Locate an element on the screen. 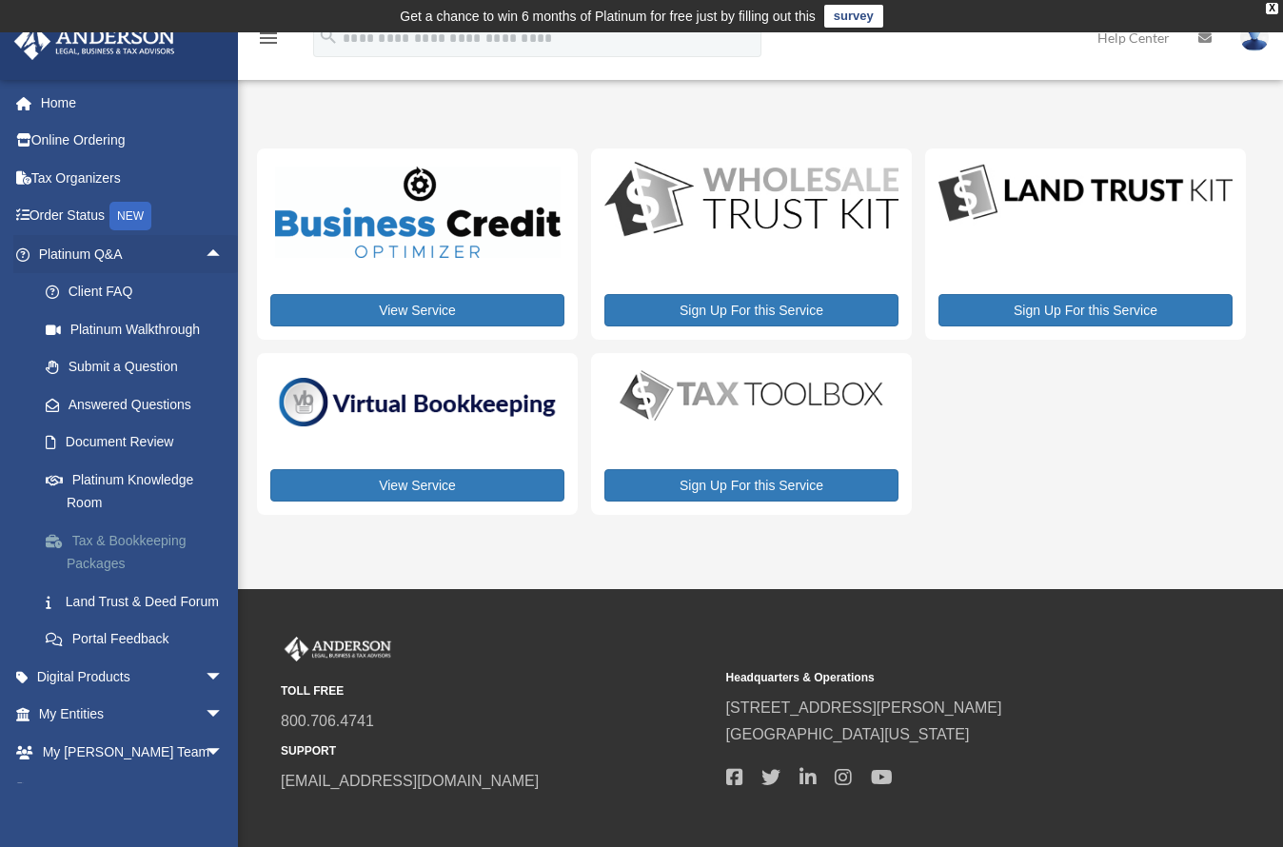 Image resolution: width=1283 pixels, height=847 pixels. a: Home is located at coordinates (132, 103).